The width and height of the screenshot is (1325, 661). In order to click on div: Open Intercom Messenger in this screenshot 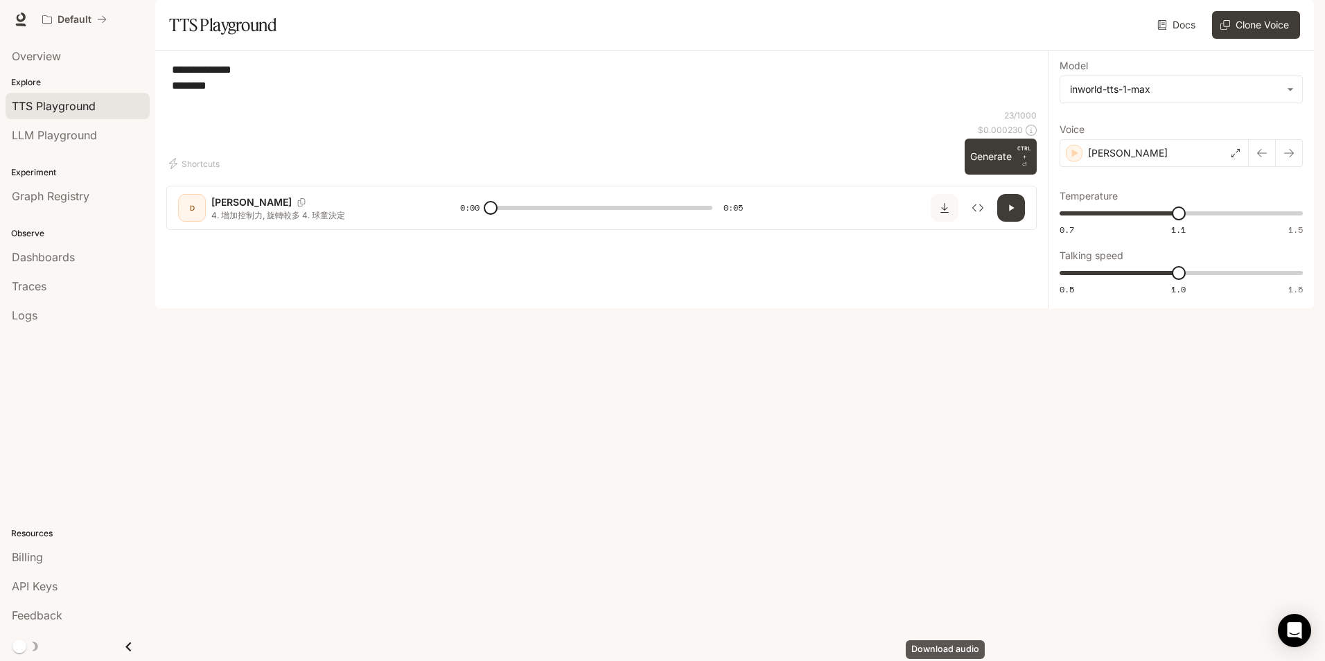, I will do `click(1294, 631)`.